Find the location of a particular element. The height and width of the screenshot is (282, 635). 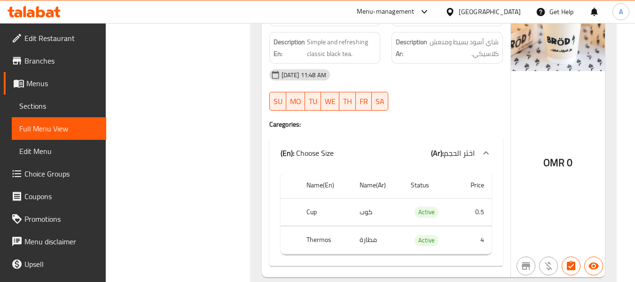

button: TH is located at coordinates (348, 101).